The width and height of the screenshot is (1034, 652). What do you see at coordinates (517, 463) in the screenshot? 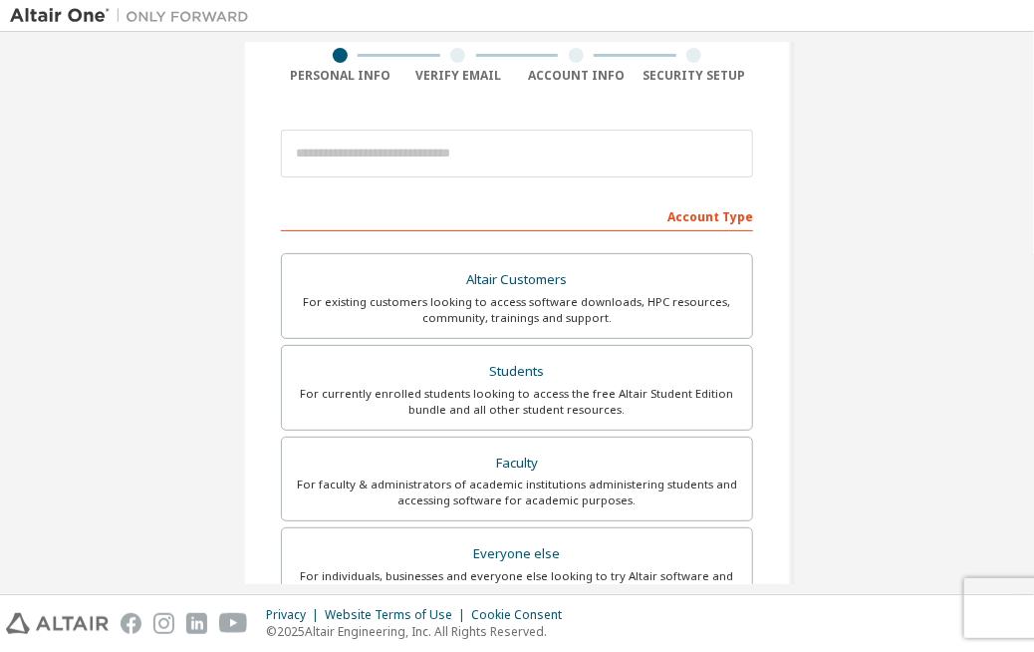
I see `div: Faculty` at bounding box center [517, 463].